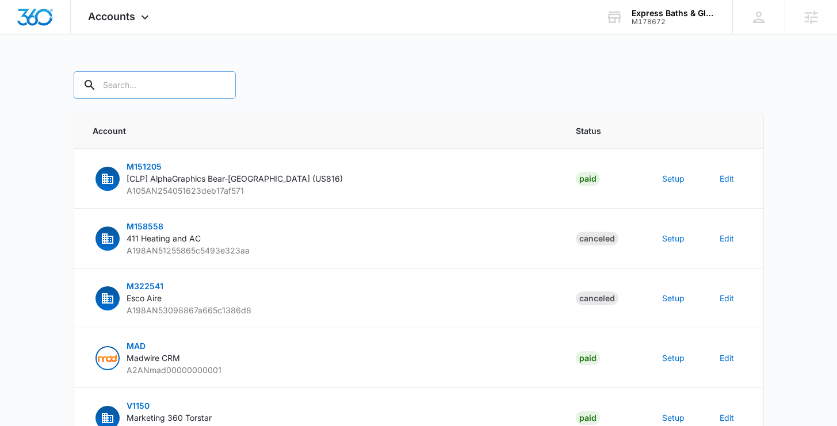 The image size is (837, 426). What do you see at coordinates (169, 418) in the screenshot?
I see `span: Marketing 360 Torstar` at bounding box center [169, 418].